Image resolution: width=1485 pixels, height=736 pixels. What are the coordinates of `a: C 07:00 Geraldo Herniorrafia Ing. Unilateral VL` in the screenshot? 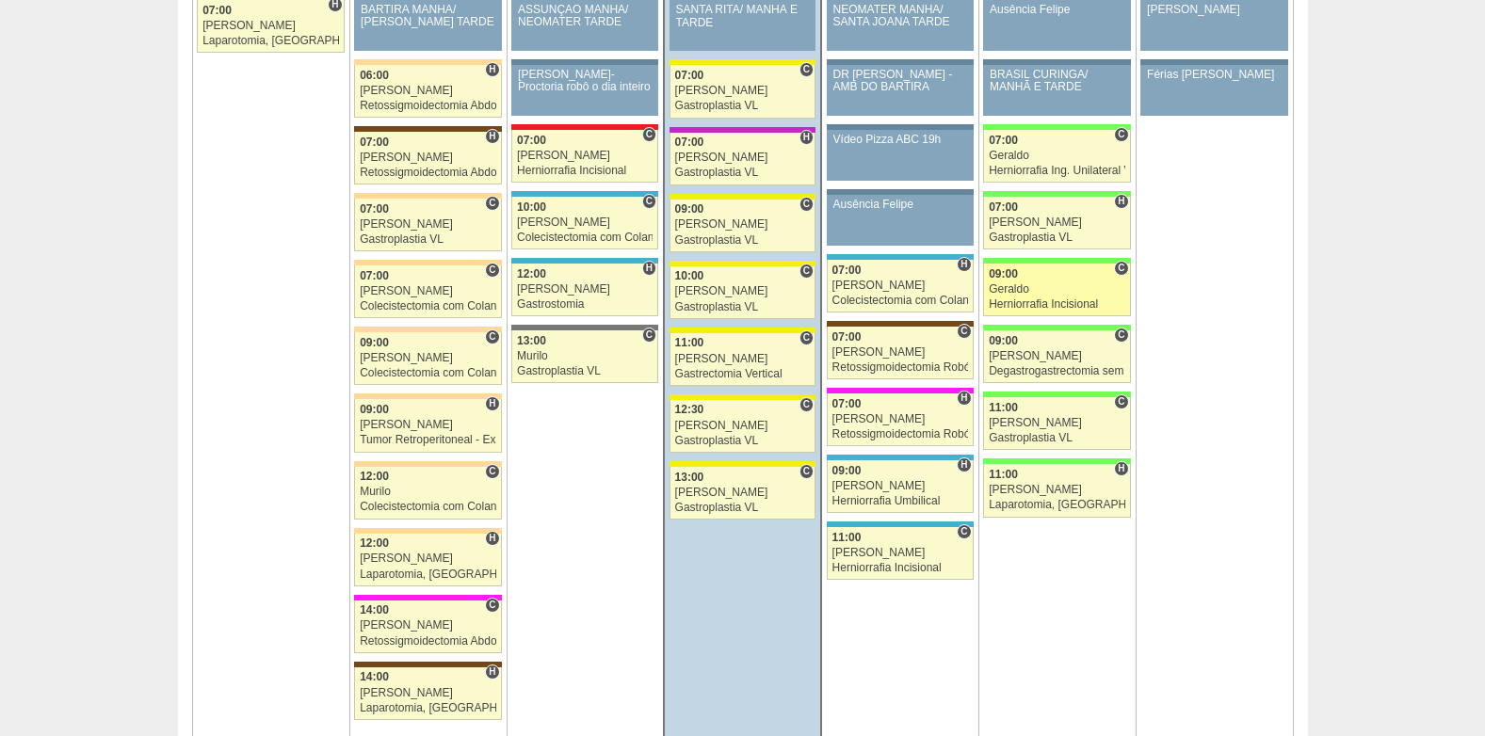 It's located at (1057, 156).